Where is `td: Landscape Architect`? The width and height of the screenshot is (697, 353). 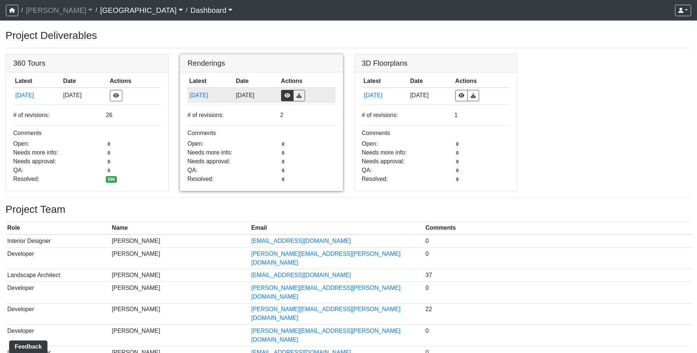 td: Landscape Architect is located at coordinates (58, 275).